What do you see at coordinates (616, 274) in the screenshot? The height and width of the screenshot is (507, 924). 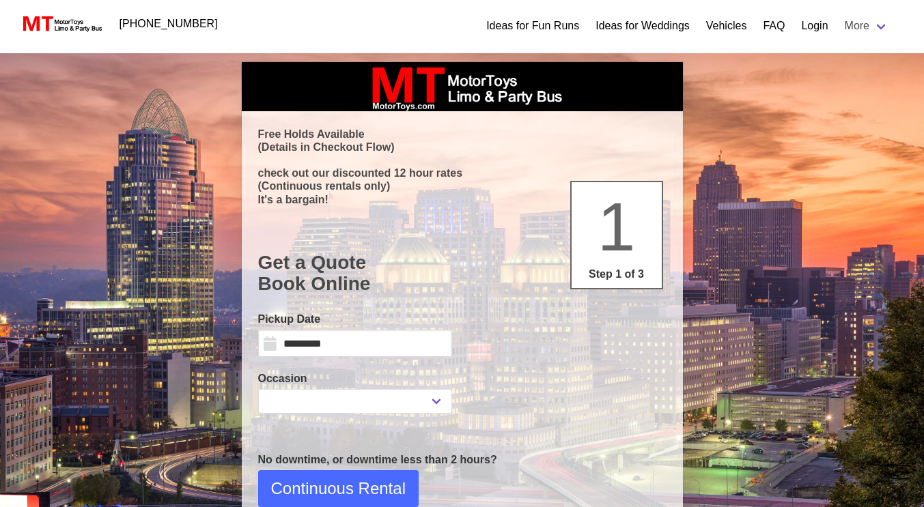 I see `p: Step 1 of 3` at bounding box center [616, 274].